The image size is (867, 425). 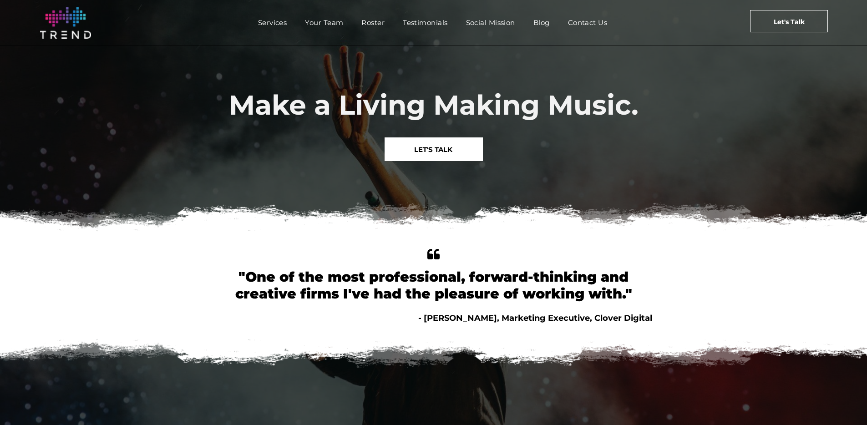 What do you see at coordinates (434, 105) in the screenshot?
I see `span: Make a Living Making Music.` at bounding box center [434, 105].